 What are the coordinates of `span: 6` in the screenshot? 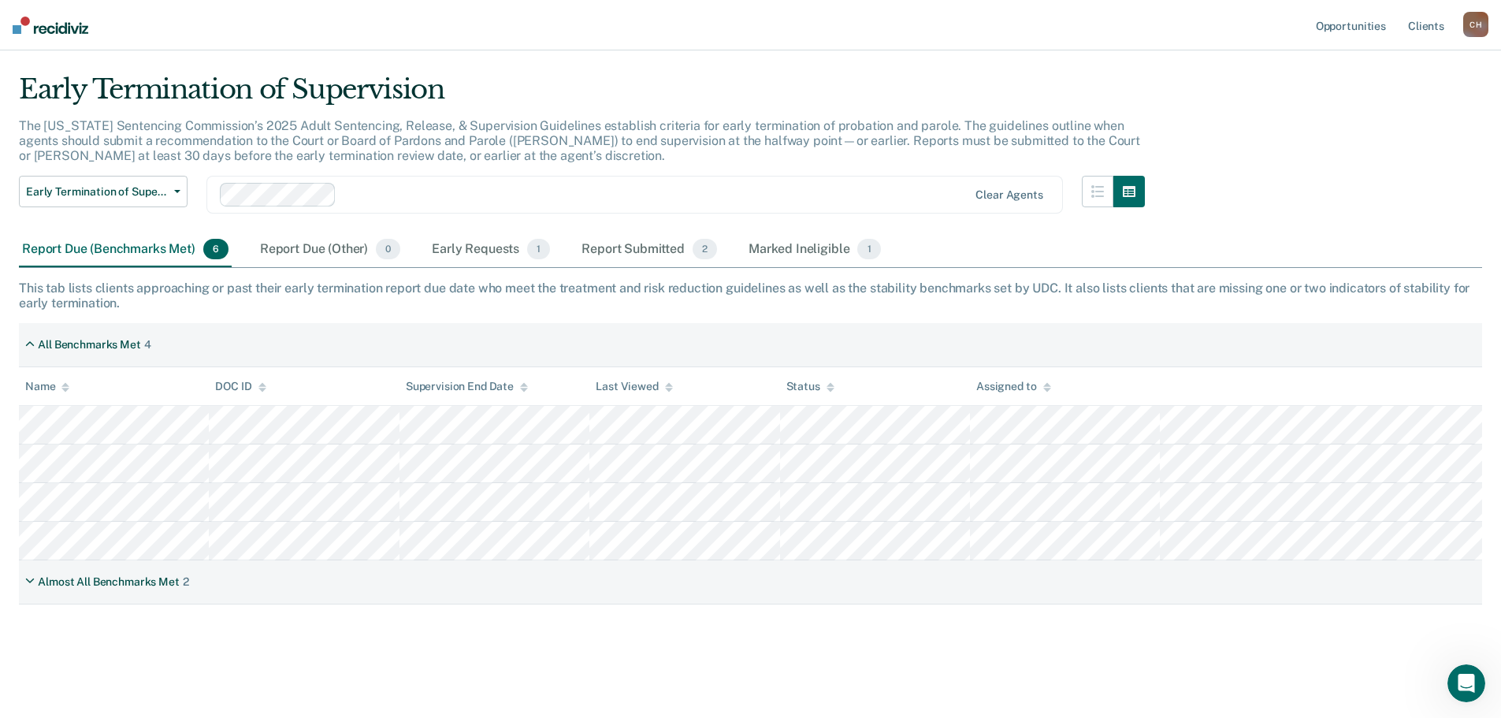 It's located at (216, 249).